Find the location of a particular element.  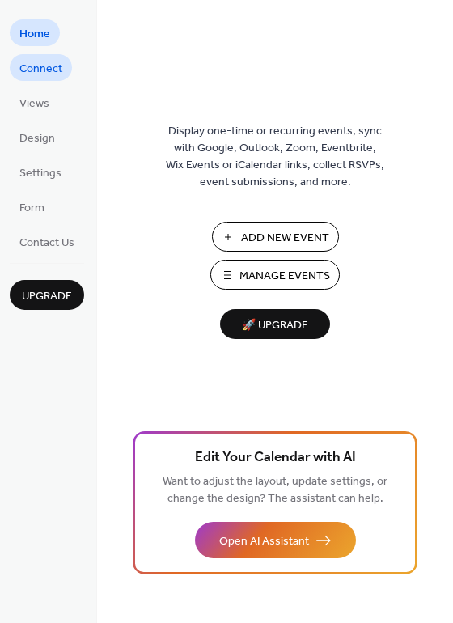

span: Want to adjust the layout, update settings, or change the design? The assistant can help. is located at coordinates (275, 490).